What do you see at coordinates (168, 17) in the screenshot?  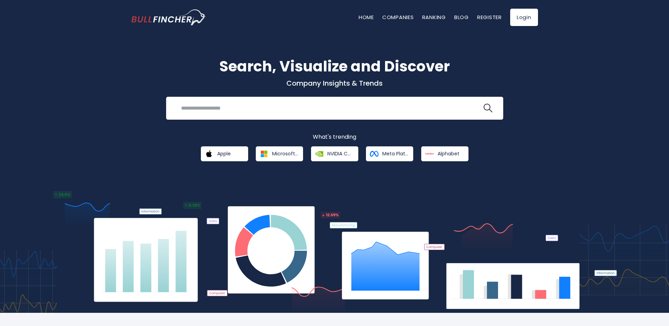 I see `a: Go to homepage` at bounding box center [168, 17].